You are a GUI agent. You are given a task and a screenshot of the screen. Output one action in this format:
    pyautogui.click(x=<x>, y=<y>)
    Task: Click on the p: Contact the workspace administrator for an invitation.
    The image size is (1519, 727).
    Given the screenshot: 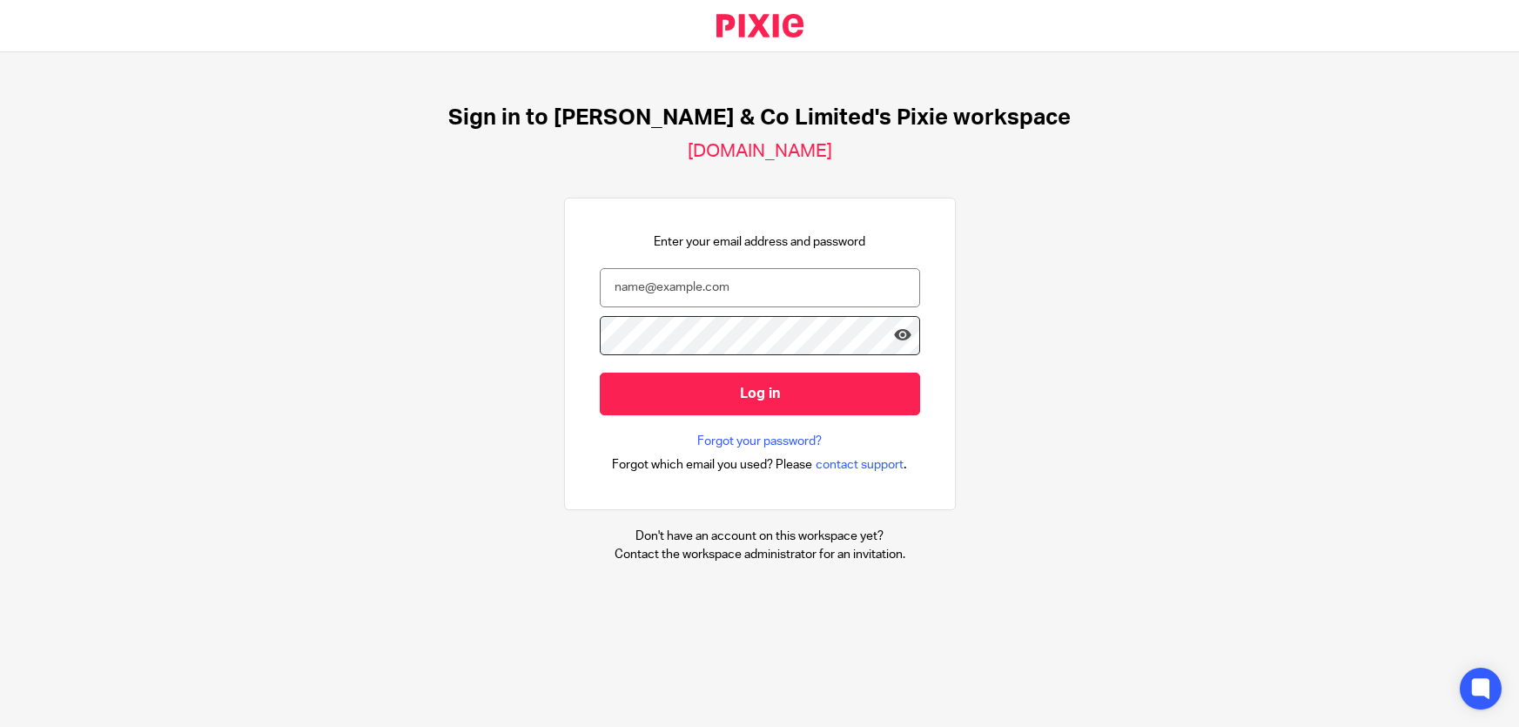 What is the action you would take?
    pyautogui.click(x=760, y=555)
    